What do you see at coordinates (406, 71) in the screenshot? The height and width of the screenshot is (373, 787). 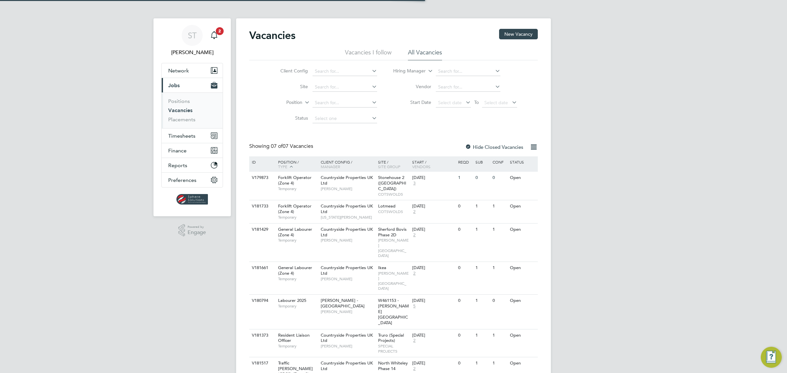 I see `label: Hiring Manager` at bounding box center [406, 71].